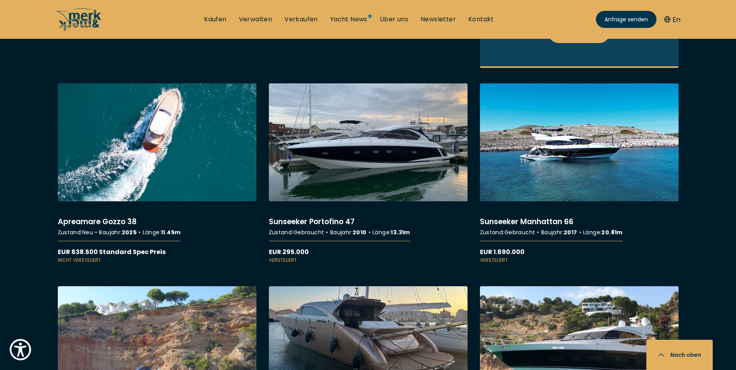  What do you see at coordinates (157, 173) in the screenshot?
I see `a: More details aboutApreamare Gozzo 38` at bounding box center [157, 173].